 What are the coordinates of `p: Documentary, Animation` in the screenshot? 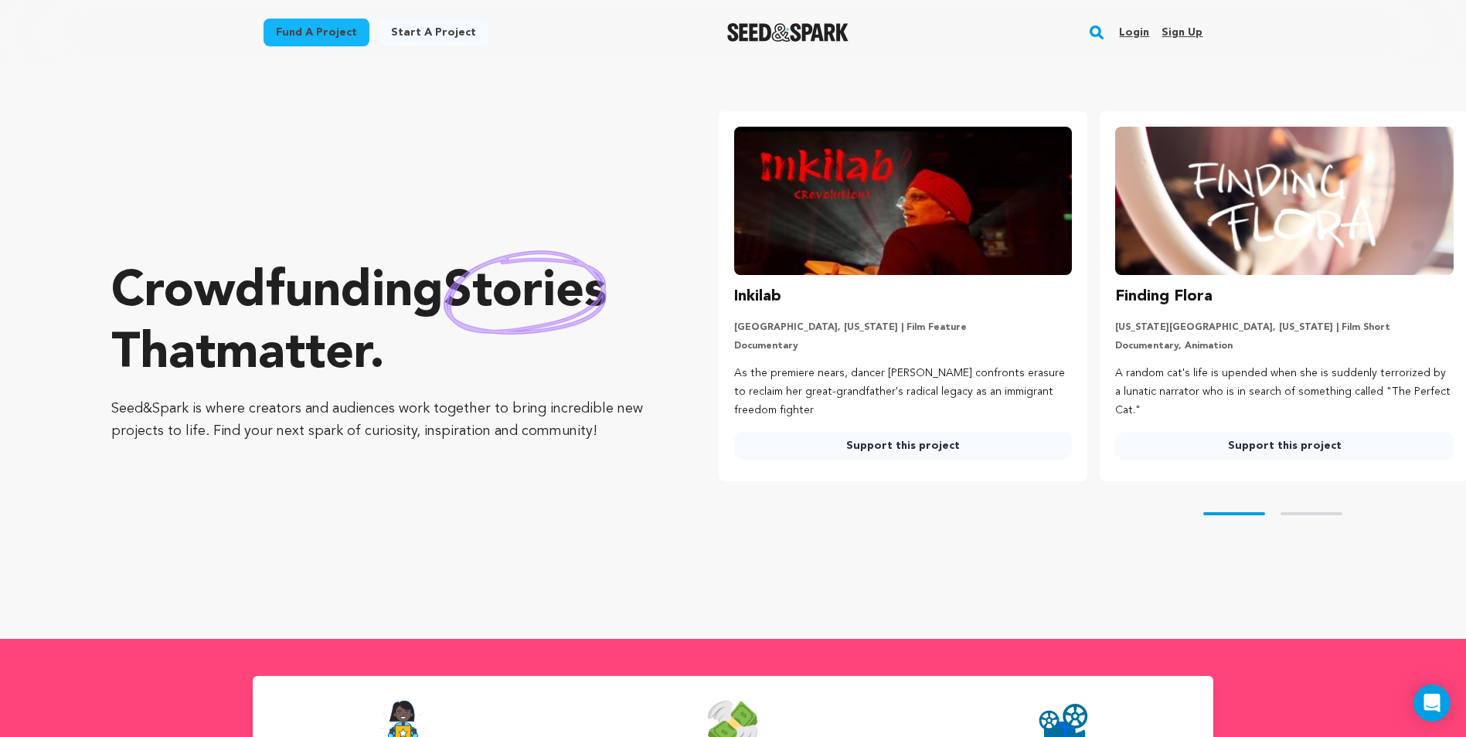 It's located at (1284, 346).